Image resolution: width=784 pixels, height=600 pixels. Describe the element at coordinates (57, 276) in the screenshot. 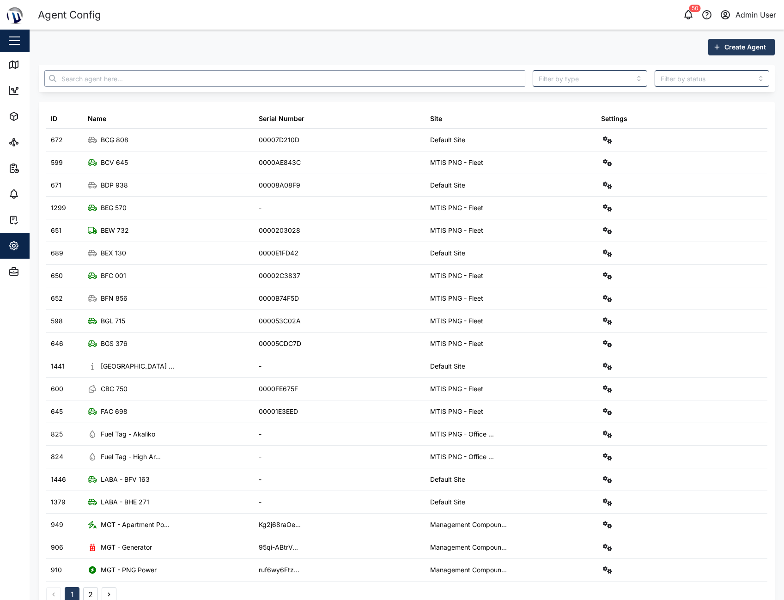

I see `div: 650` at that location.